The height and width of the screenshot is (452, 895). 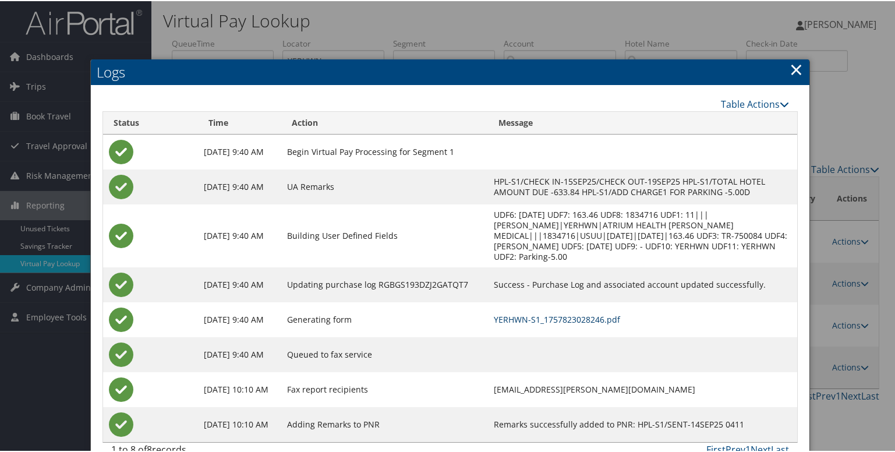 I want to click on td: Remarks successfully added to PNR: HPL-S1/SENT-14SEP25 0411, so click(x=643, y=423).